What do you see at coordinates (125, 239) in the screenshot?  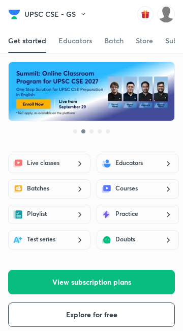 I see `p: Doubts` at bounding box center [125, 239].